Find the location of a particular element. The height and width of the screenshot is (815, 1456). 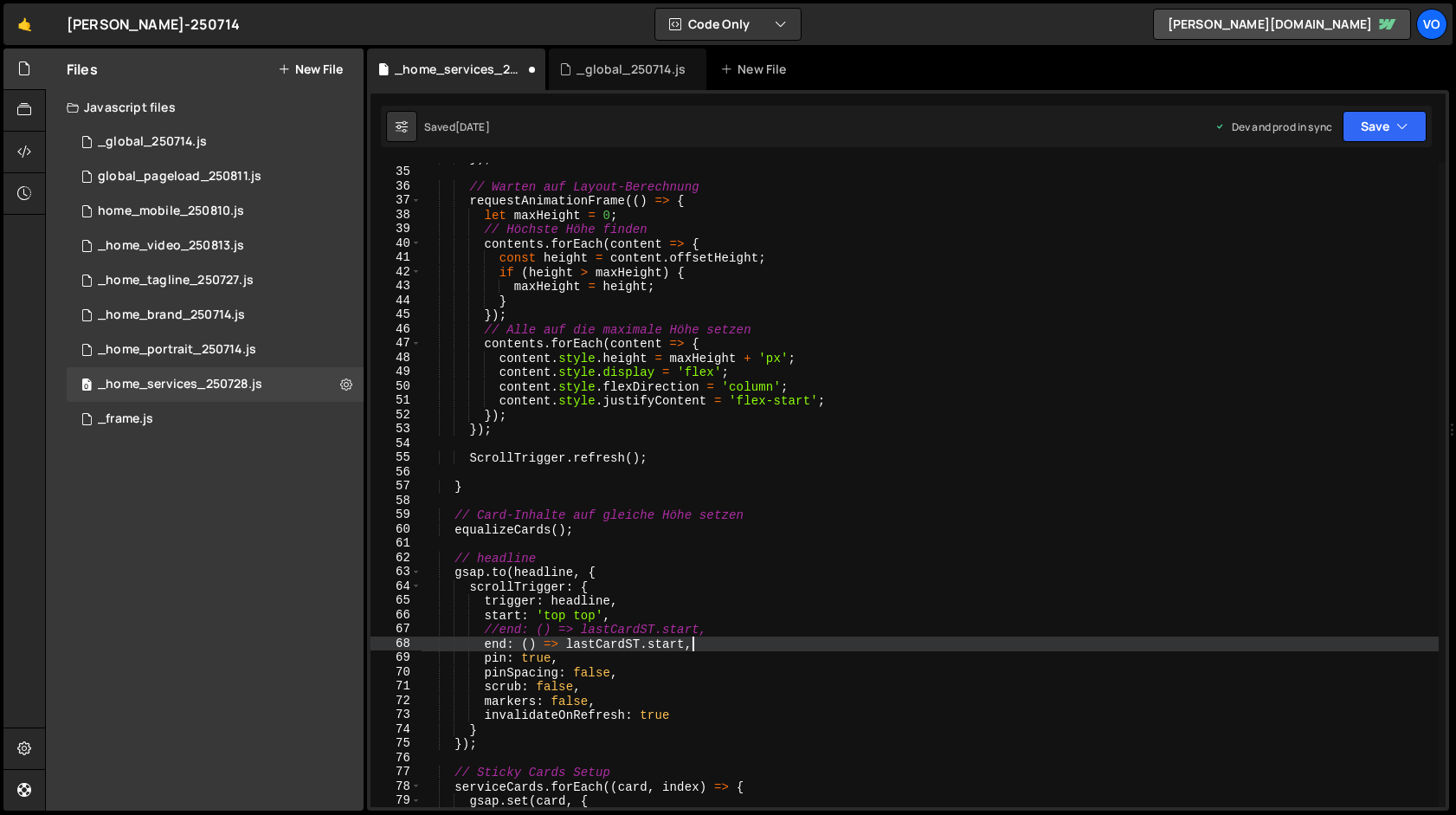

a: vo is located at coordinates (1432, 24).